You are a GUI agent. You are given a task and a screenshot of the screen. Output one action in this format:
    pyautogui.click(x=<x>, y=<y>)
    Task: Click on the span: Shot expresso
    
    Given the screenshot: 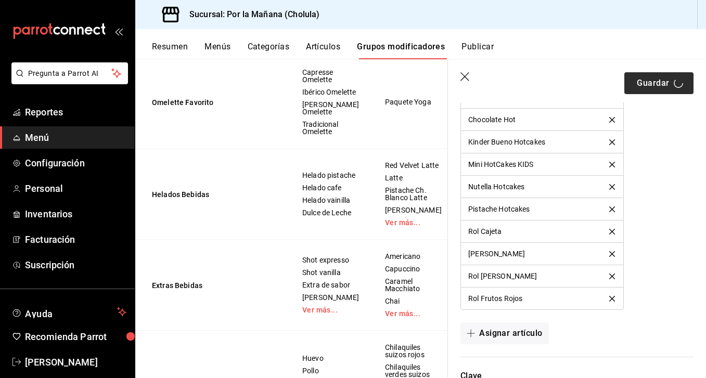 What is the action you would take?
    pyautogui.click(x=330, y=260)
    